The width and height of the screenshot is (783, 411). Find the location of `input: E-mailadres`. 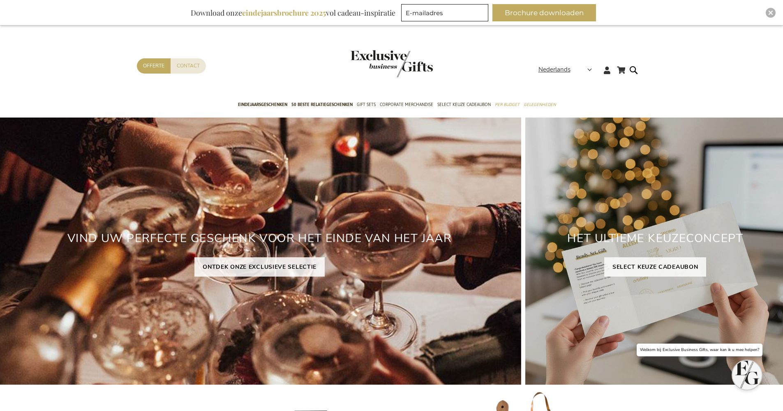

input: E-mailadres is located at coordinates (445, 13).